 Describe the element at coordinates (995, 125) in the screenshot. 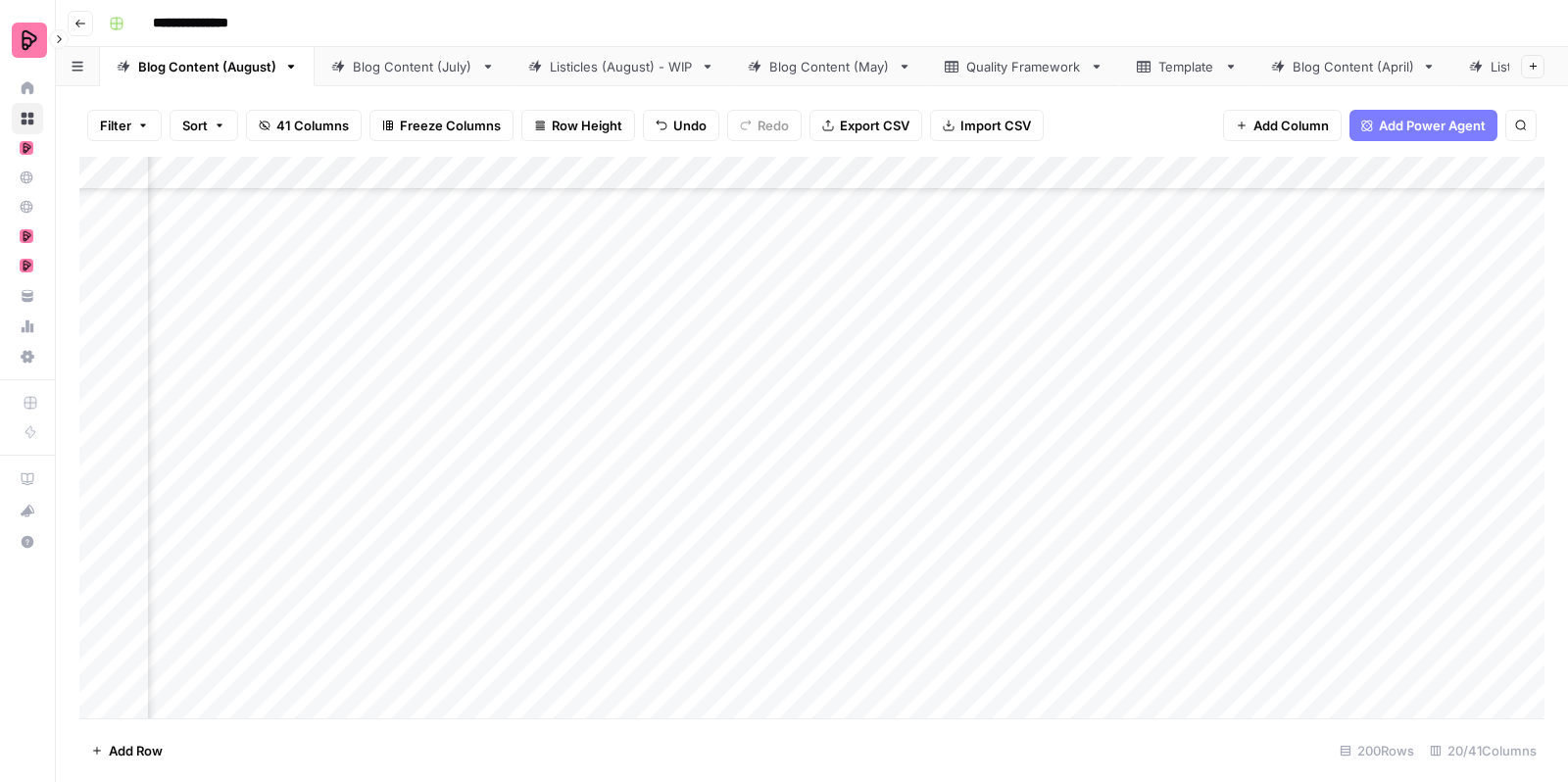

I see `span: Import CSV` at that location.